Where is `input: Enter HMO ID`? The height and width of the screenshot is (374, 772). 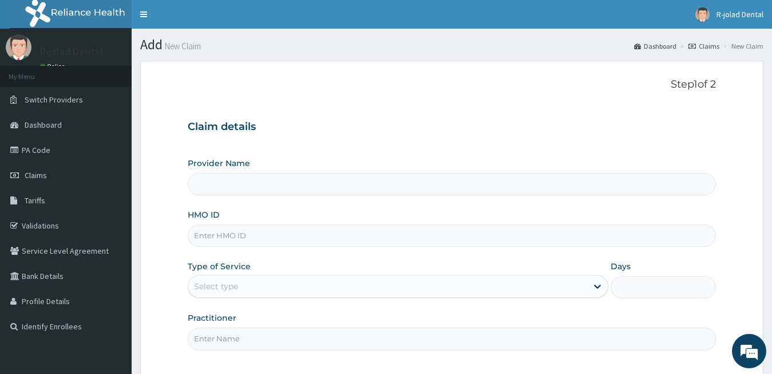 input: Enter HMO ID is located at coordinates (452, 235).